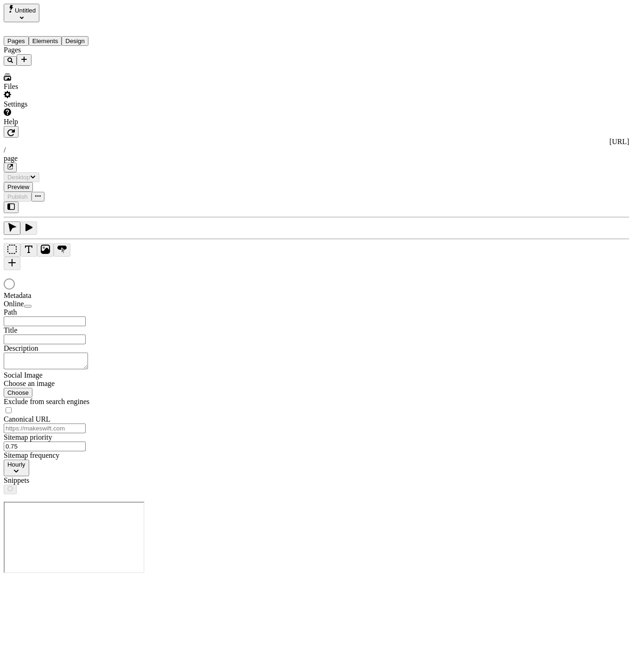 This screenshot has width=633, height=651. I want to click on button: Desktop, so click(21, 177).